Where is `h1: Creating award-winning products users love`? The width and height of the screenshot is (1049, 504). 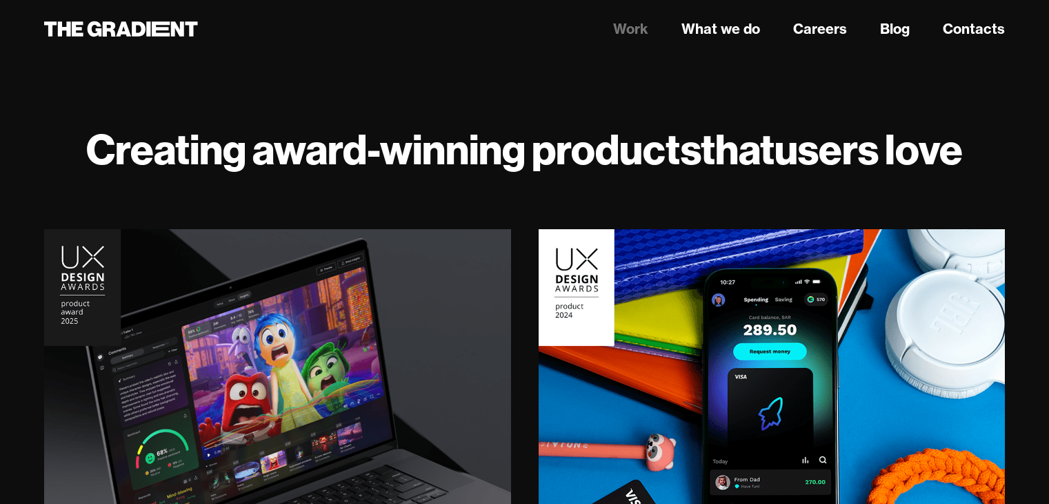
h1: Creating award-winning products users love is located at coordinates (524, 149).